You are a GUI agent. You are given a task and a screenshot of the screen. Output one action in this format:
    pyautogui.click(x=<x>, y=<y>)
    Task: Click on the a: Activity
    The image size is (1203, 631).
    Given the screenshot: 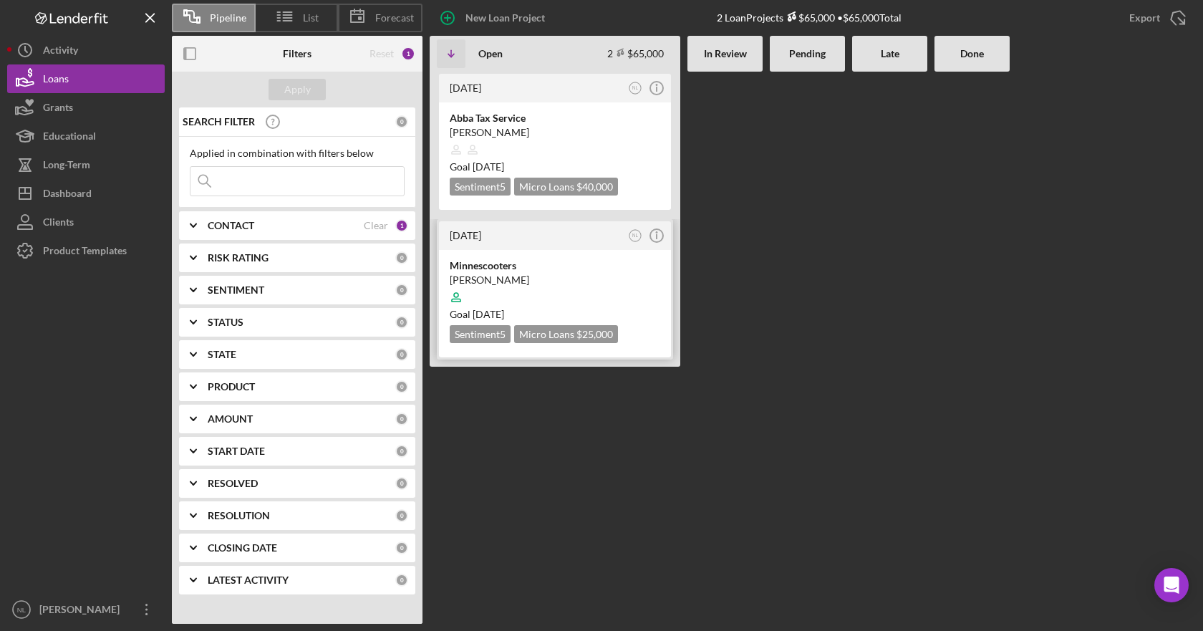 What is the action you would take?
    pyautogui.click(x=86, y=50)
    